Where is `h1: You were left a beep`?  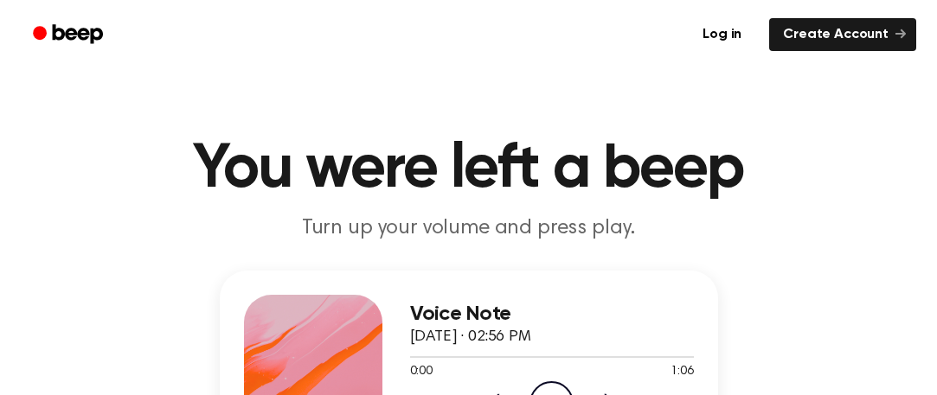
h1: You were left a beep is located at coordinates (469, 170).